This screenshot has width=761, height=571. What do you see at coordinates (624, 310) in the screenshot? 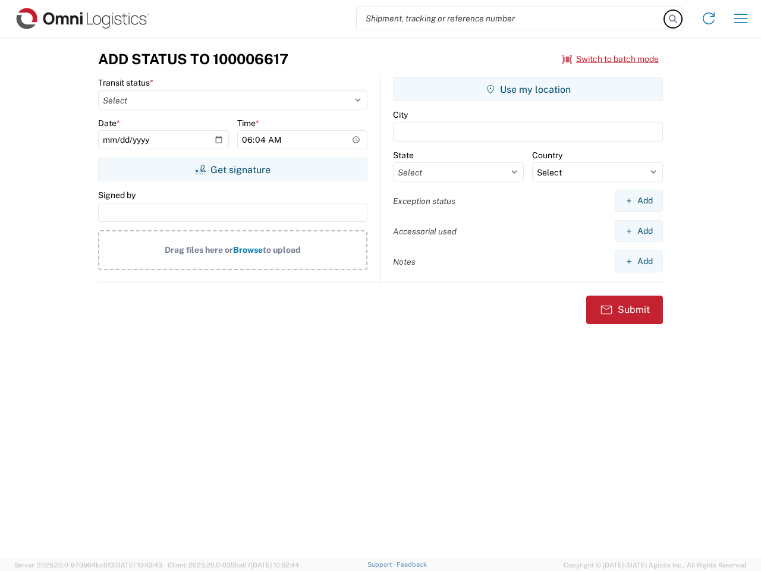
I see `button: Submit` at bounding box center [624, 310].